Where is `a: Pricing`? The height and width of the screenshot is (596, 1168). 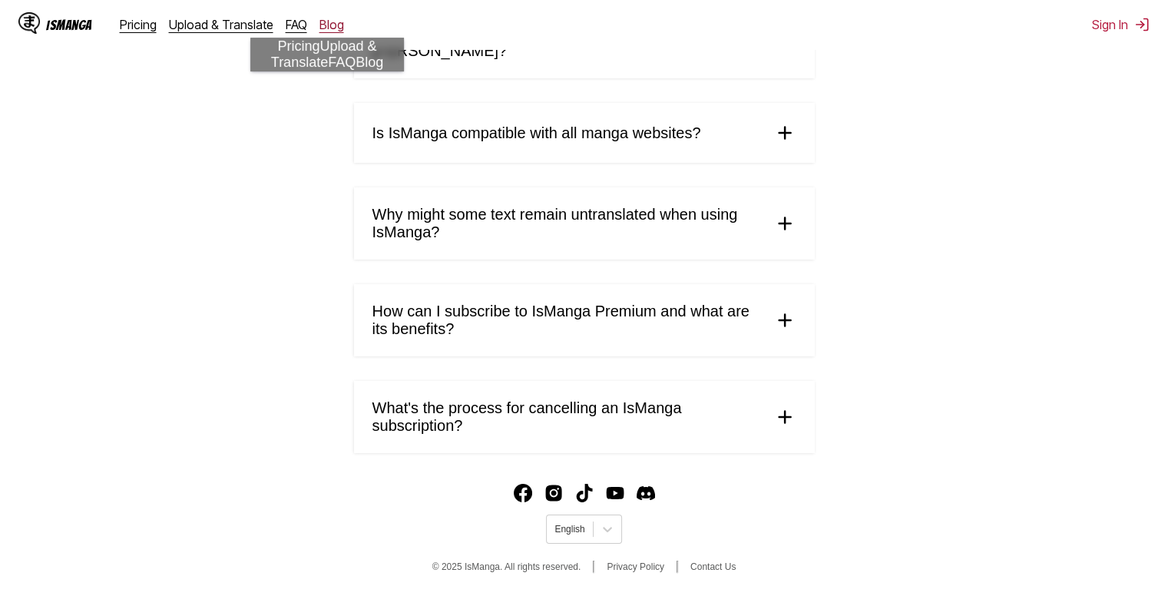
a: Pricing is located at coordinates (138, 25).